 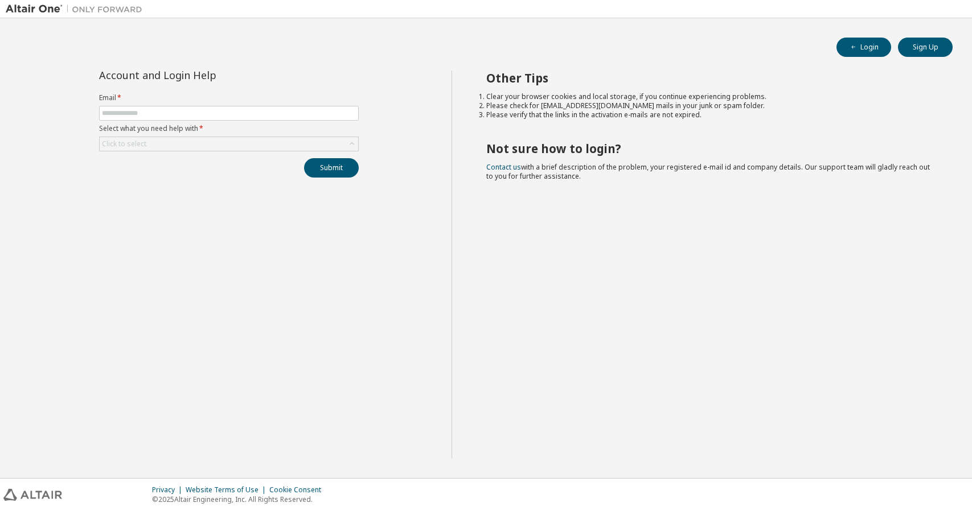 I want to click on div: Website Terms of Use, so click(x=227, y=490).